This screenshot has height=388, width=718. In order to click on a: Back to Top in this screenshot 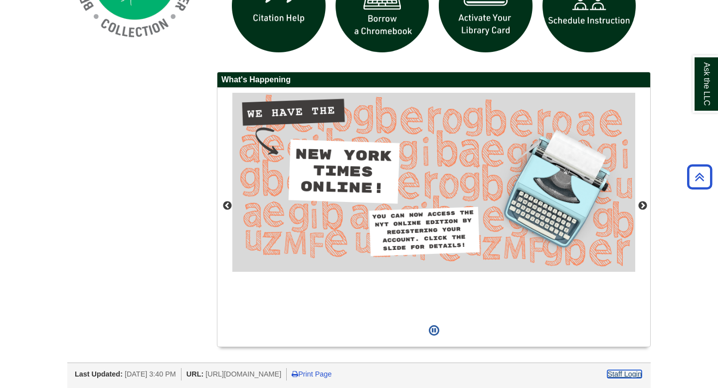, I will do `click(700, 177)`.